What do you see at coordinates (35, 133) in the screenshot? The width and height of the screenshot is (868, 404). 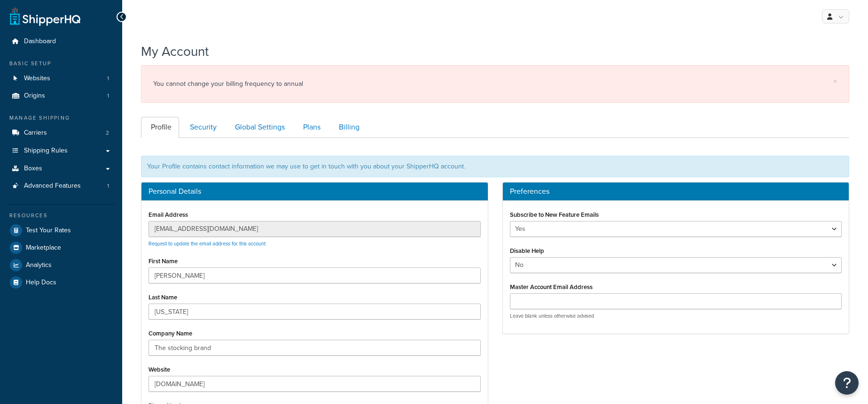 I see `span: Carriers` at bounding box center [35, 133].